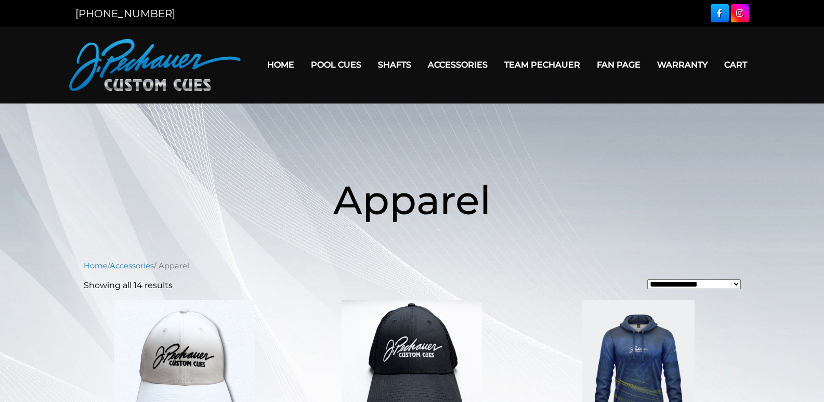  I want to click on a: Shafts, so click(395, 64).